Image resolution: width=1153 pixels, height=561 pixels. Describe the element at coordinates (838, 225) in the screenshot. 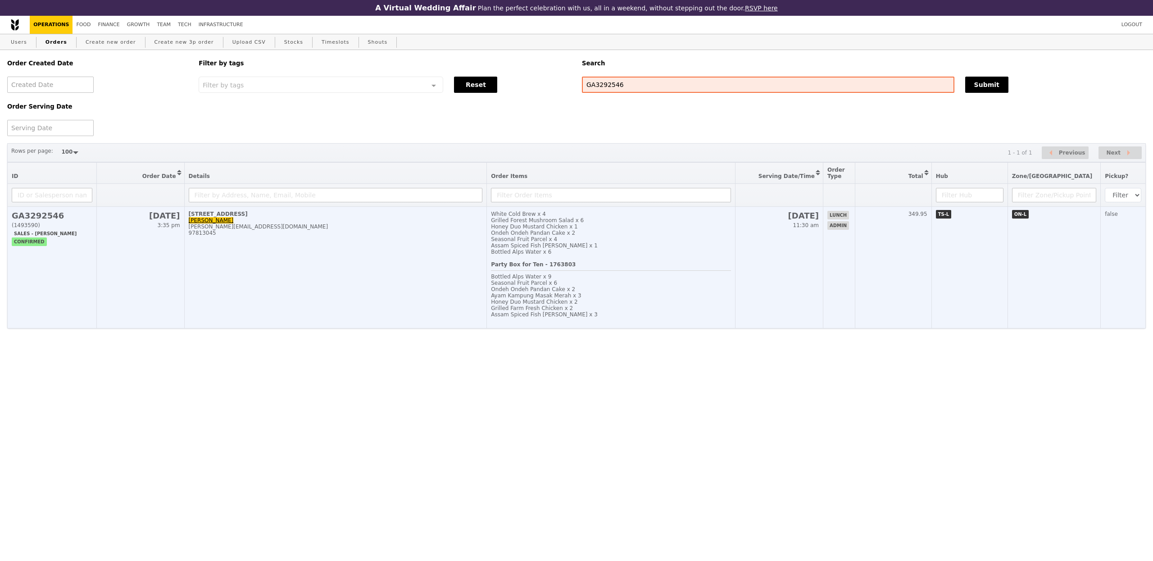

I see `span: admin` at that location.